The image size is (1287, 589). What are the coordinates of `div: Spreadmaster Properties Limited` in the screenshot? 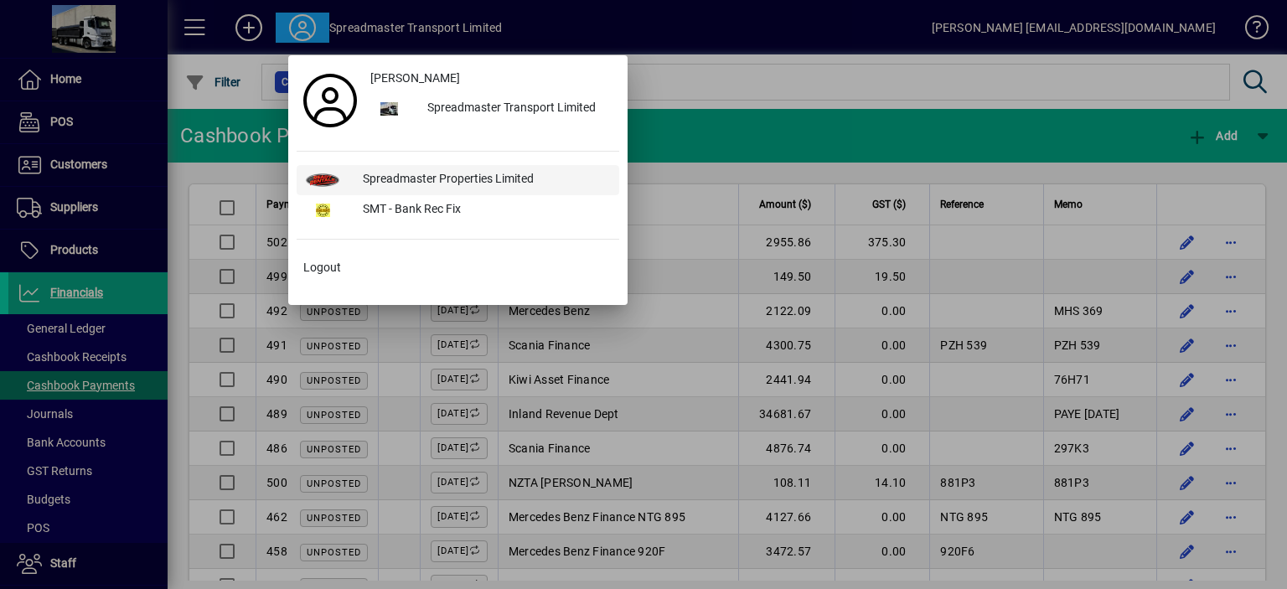 It's located at (484, 180).